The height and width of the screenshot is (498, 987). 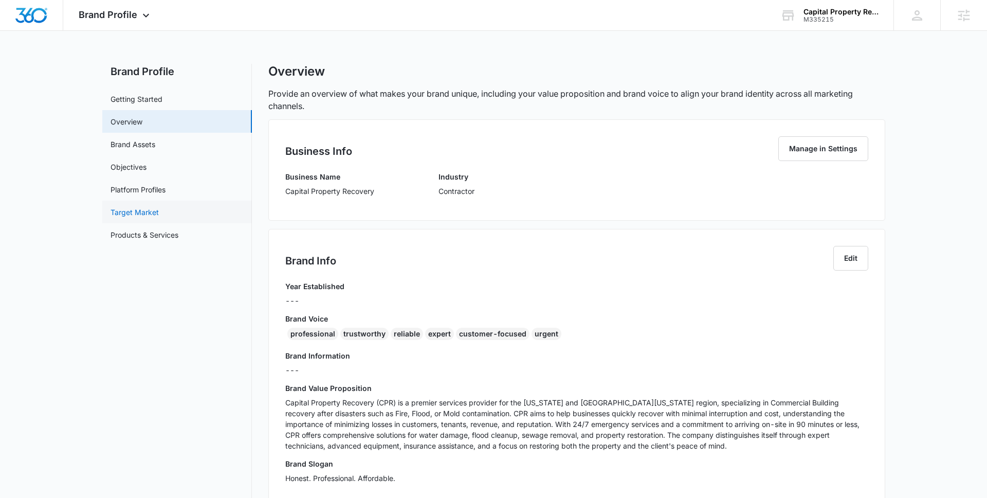 What do you see at coordinates (135, 212) in the screenshot?
I see `a: Target Market` at bounding box center [135, 212].